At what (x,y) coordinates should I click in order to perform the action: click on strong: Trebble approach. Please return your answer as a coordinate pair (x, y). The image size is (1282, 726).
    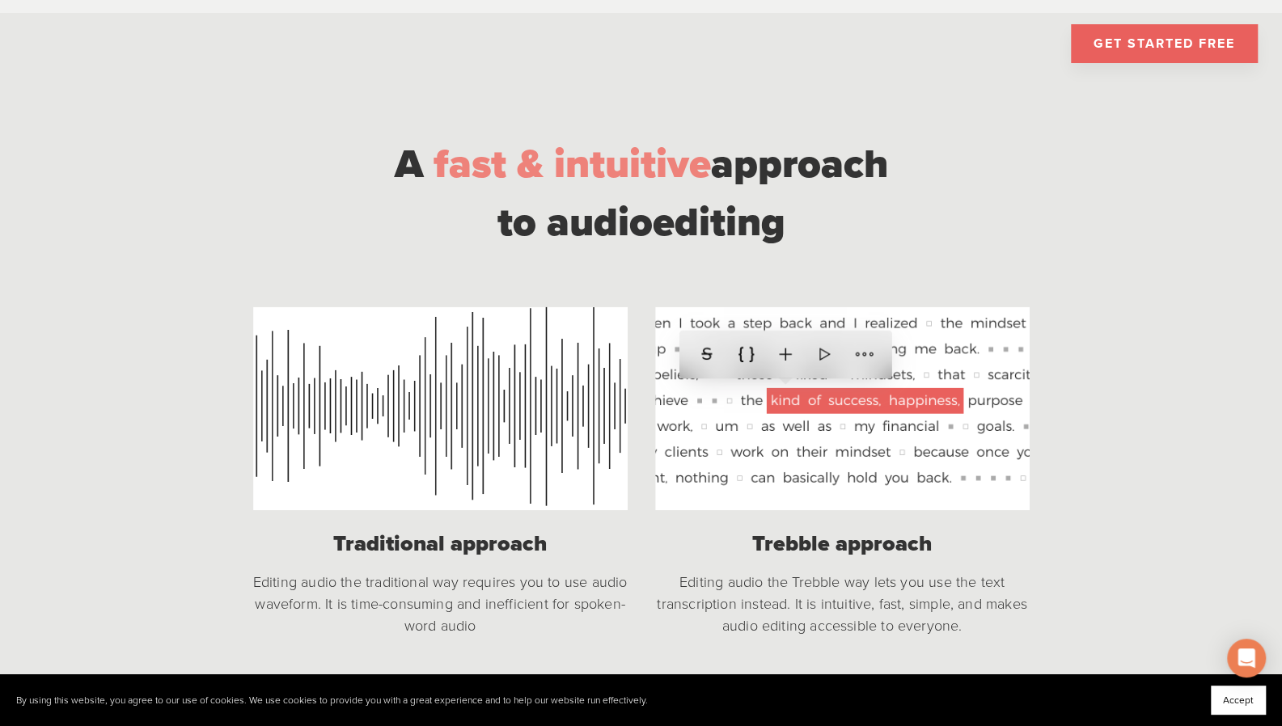
    Looking at the image, I should click on (842, 543).